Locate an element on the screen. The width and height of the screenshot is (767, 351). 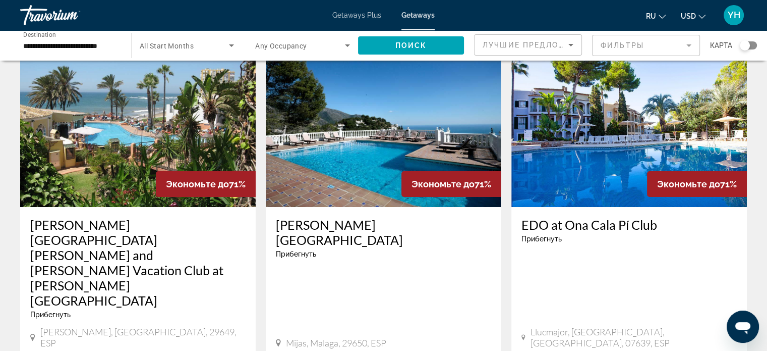
img: ii_emc1.jpg is located at coordinates (629, 126).